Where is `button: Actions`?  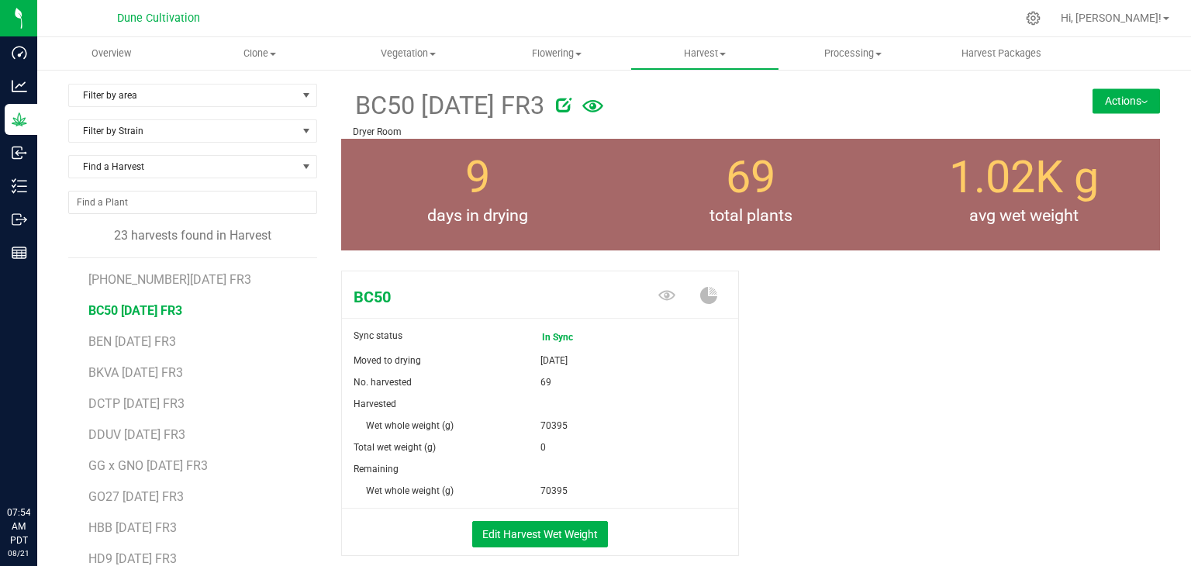 button: Actions is located at coordinates (1125, 101).